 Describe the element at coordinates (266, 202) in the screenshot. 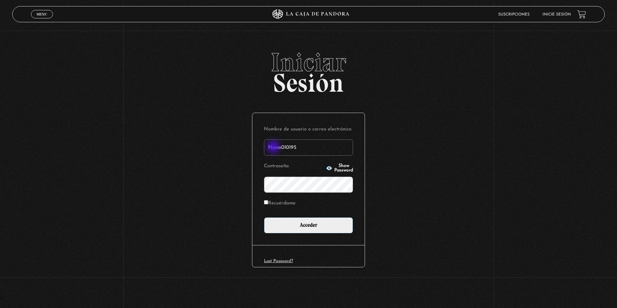

I see `input: Recuérdame` at that location.